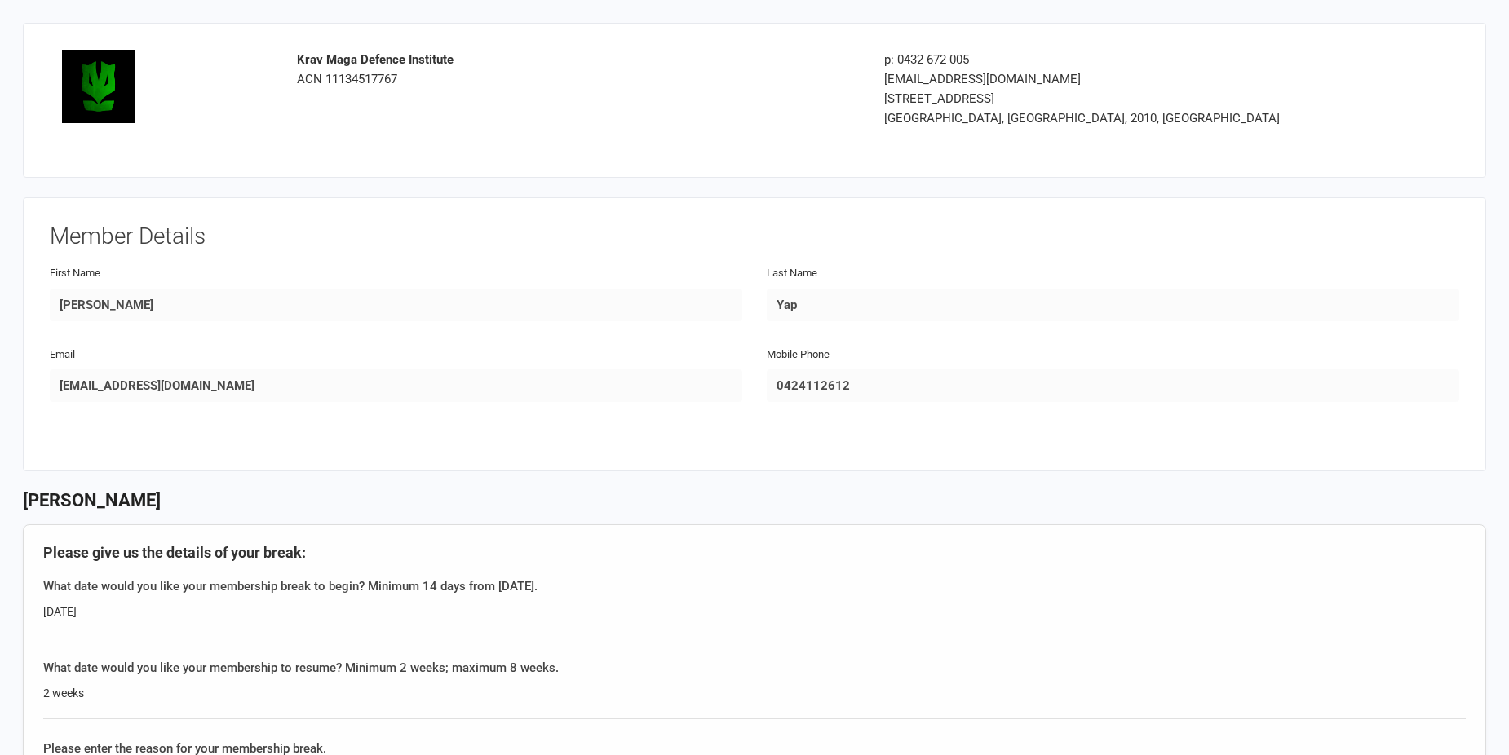 The height and width of the screenshot is (755, 1509). I want to click on strong: Krav Maga Defence Institute, so click(375, 60).